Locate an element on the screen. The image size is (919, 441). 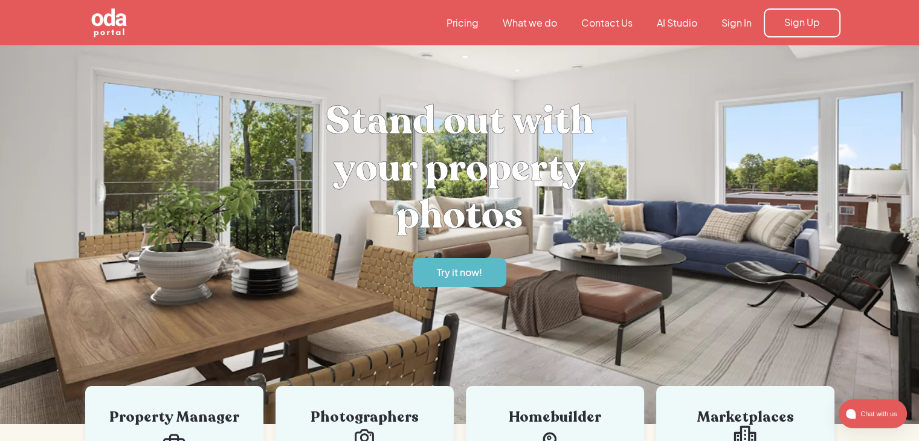
a: Try it now! is located at coordinates (459, 273).